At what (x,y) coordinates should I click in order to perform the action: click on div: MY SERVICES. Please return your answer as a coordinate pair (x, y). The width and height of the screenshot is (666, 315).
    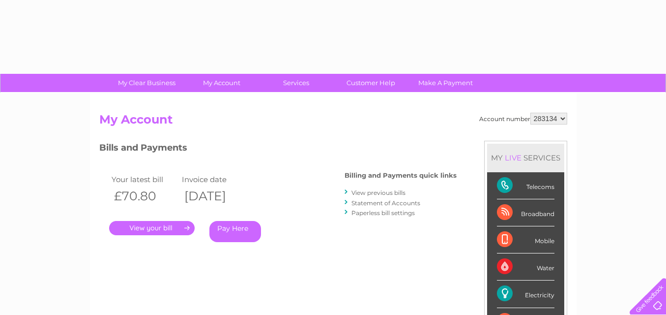
    Looking at the image, I should click on (526, 157).